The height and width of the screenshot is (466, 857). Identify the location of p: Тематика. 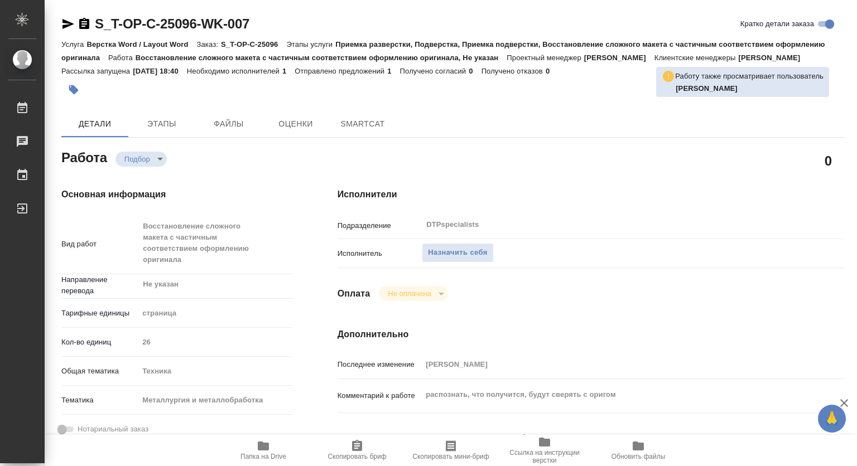
(100, 401).